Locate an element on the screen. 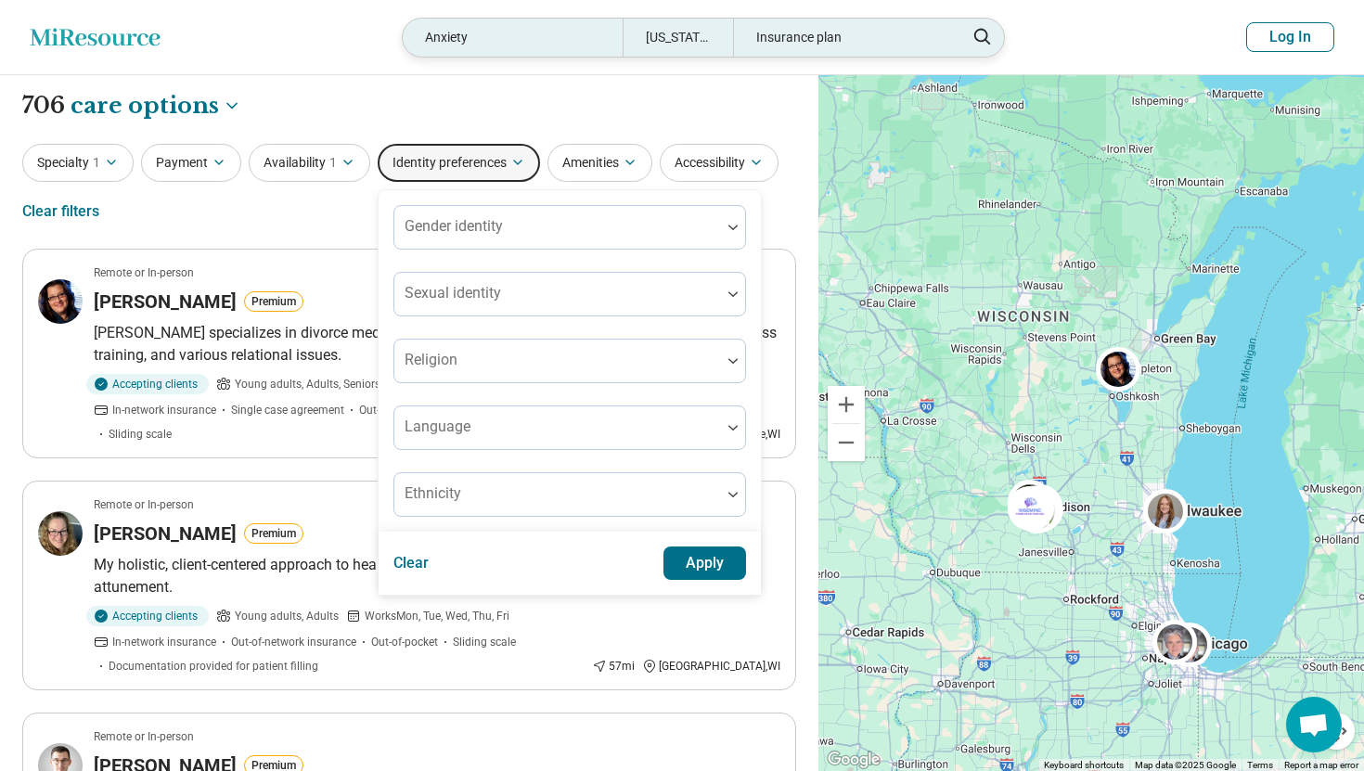 This screenshot has height=771, width=1364. button: Availability1 is located at coordinates (309, 162).